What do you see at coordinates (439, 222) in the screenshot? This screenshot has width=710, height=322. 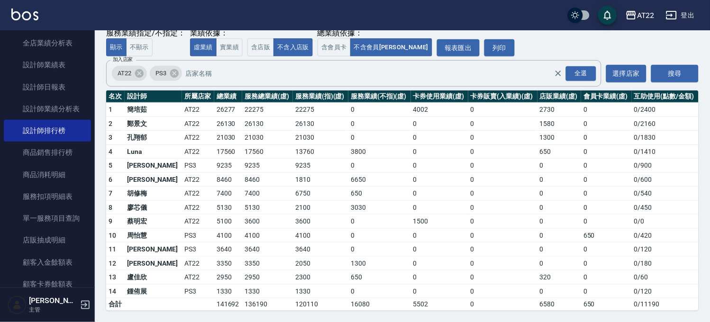 I see `td: 1500` at bounding box center [439, 222].